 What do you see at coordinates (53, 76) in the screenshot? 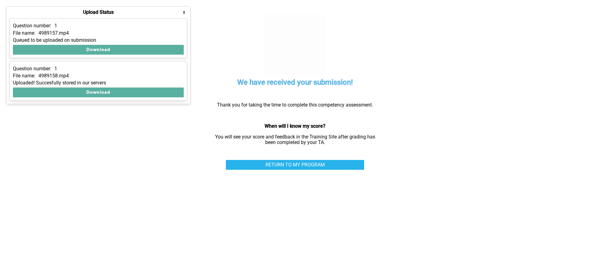
I see `p: 4989158.mp4` at bounding box center [53, 76].